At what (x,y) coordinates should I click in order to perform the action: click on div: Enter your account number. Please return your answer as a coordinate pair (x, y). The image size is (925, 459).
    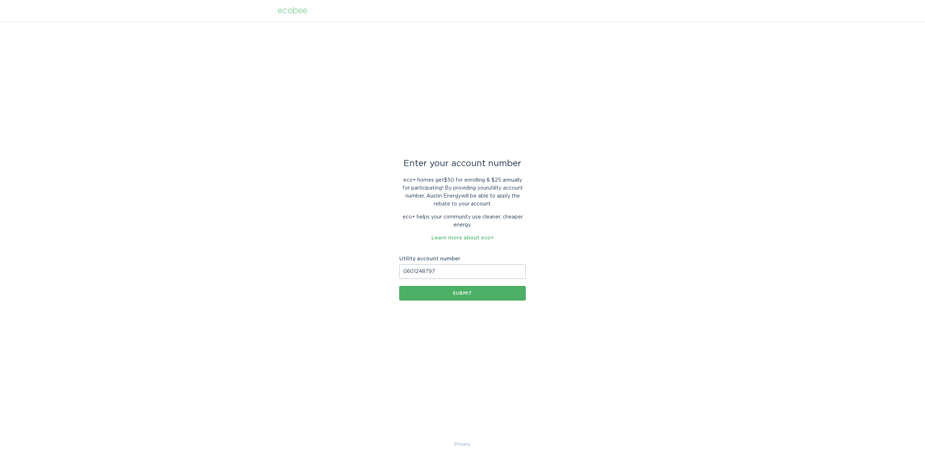
    Looking at the image, I should click on (463, 164).